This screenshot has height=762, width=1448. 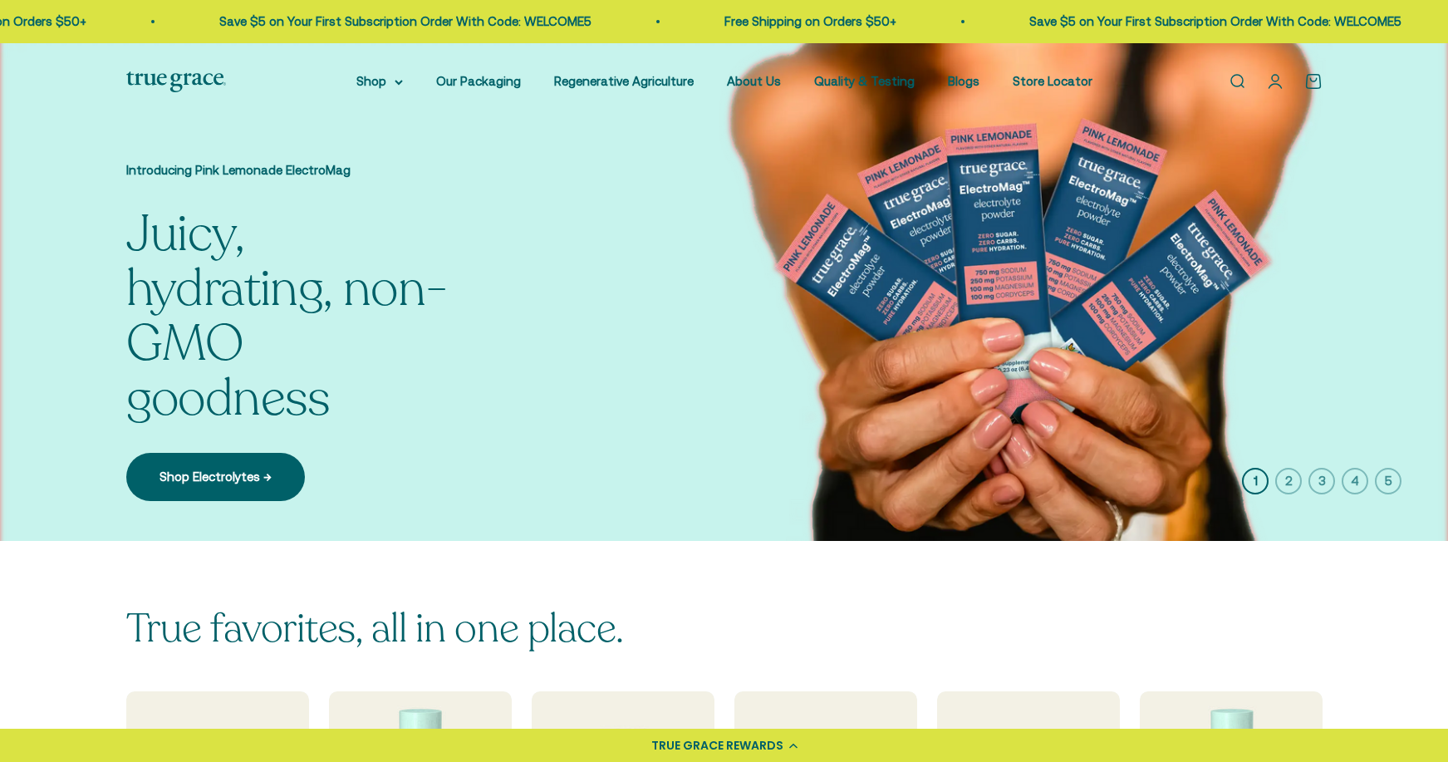 I want to click on summary: Shop, so click(x=380, y=81).